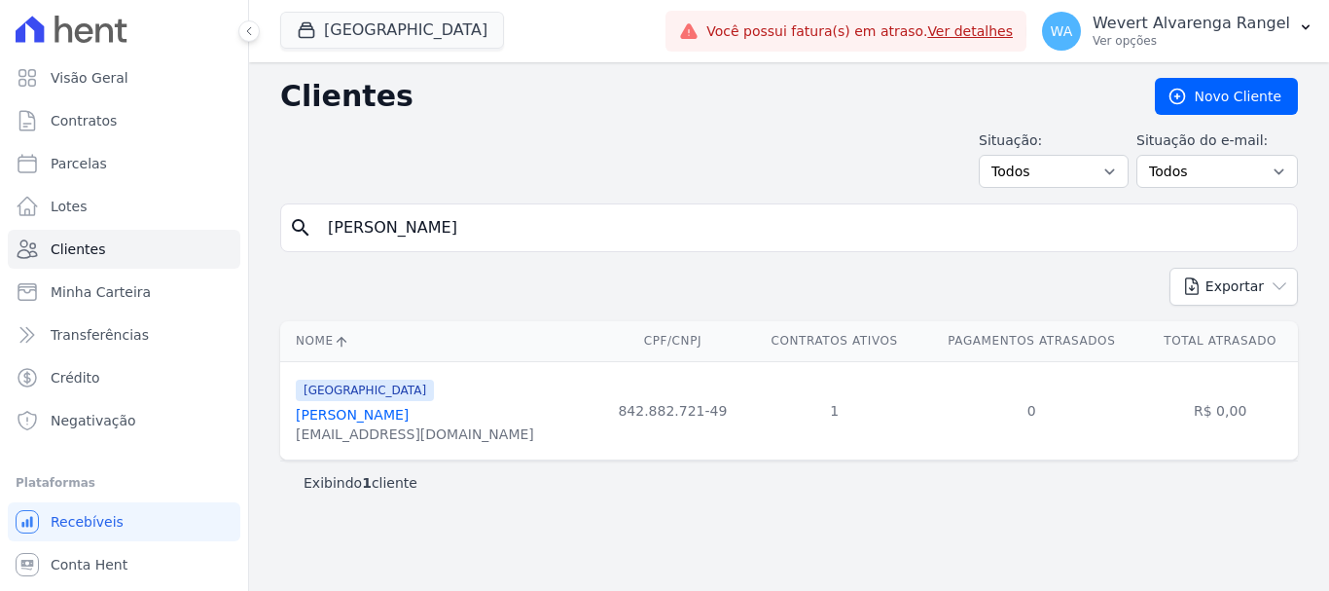 This screenshot has height=591, width=1329. What do you see at coordinates (301, 228) in the screenshot?
I see `i: search` at bounding box center [301, 228].